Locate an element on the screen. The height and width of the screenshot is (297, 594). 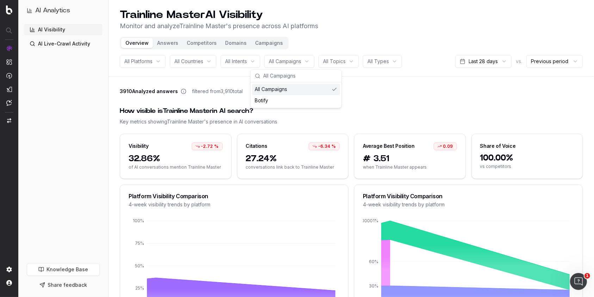
button: AI Analytics is located at coordinates (63, 11).